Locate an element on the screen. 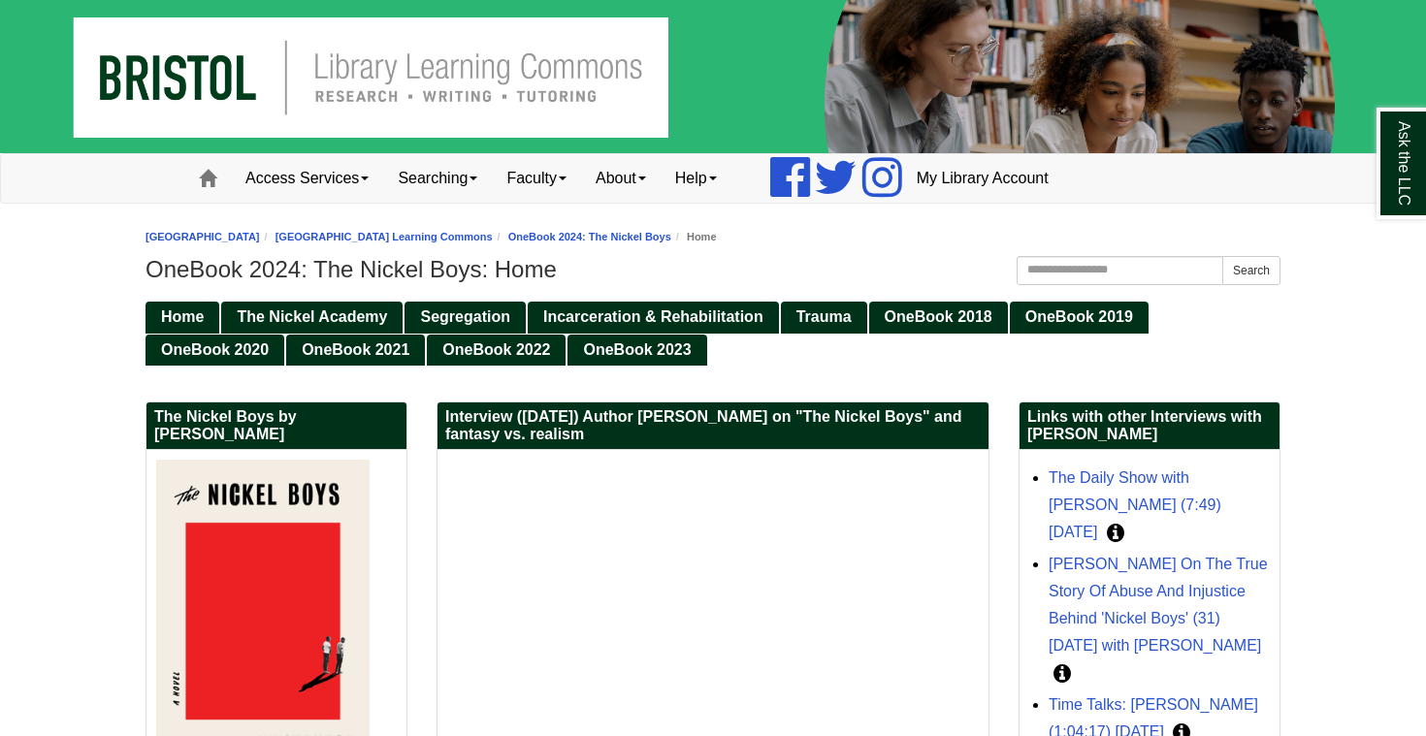 This screenshot has height=736, width=1426. a: Segregation is located at coordinates (465, 317).